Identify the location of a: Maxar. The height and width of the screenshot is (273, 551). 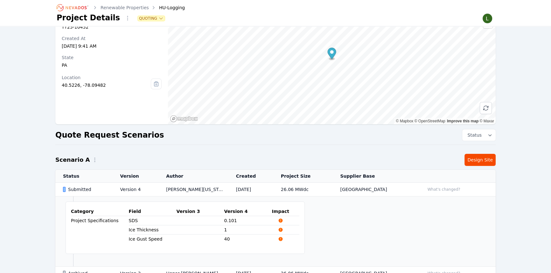
(487, 121).